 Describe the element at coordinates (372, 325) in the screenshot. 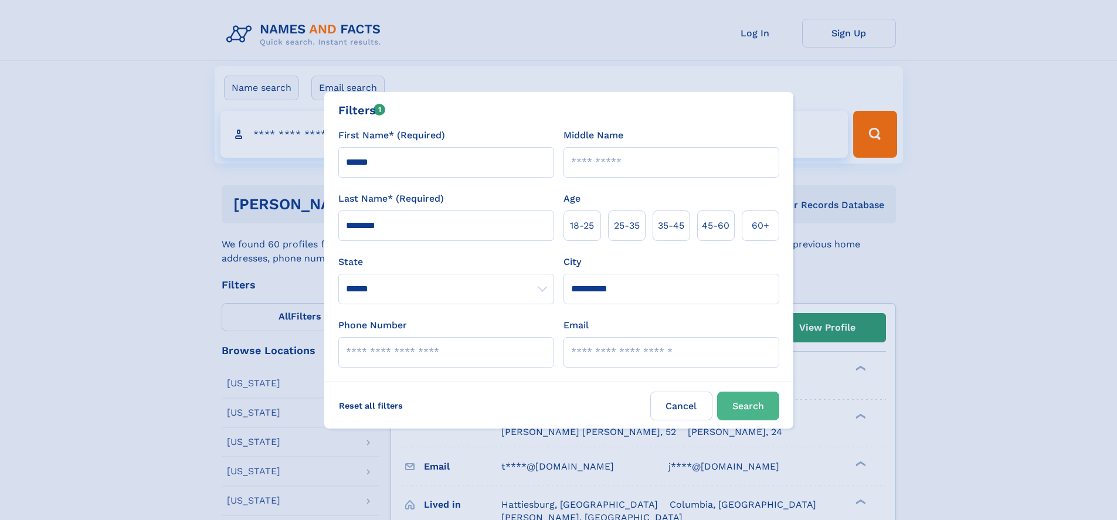

I see `label: Phone Number` at that location.